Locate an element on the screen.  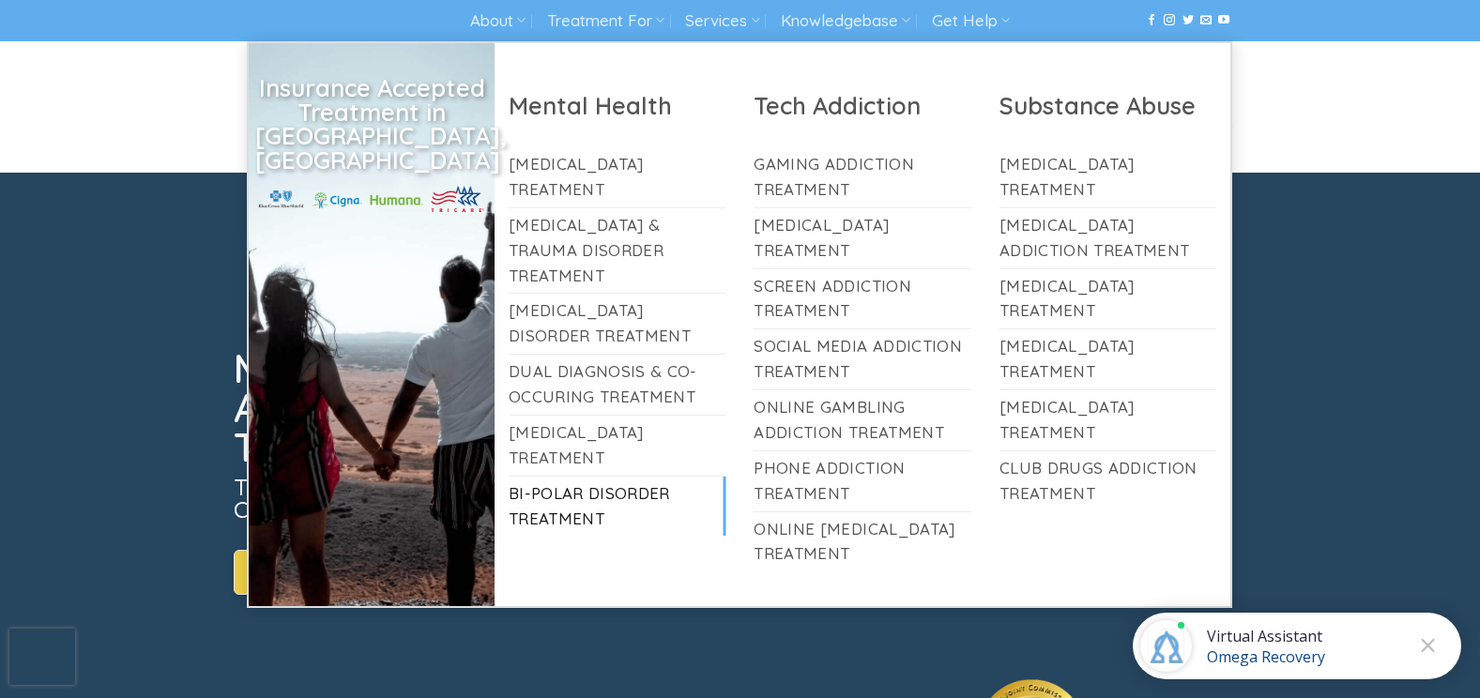
a: About is located at coordinates (497, 21).